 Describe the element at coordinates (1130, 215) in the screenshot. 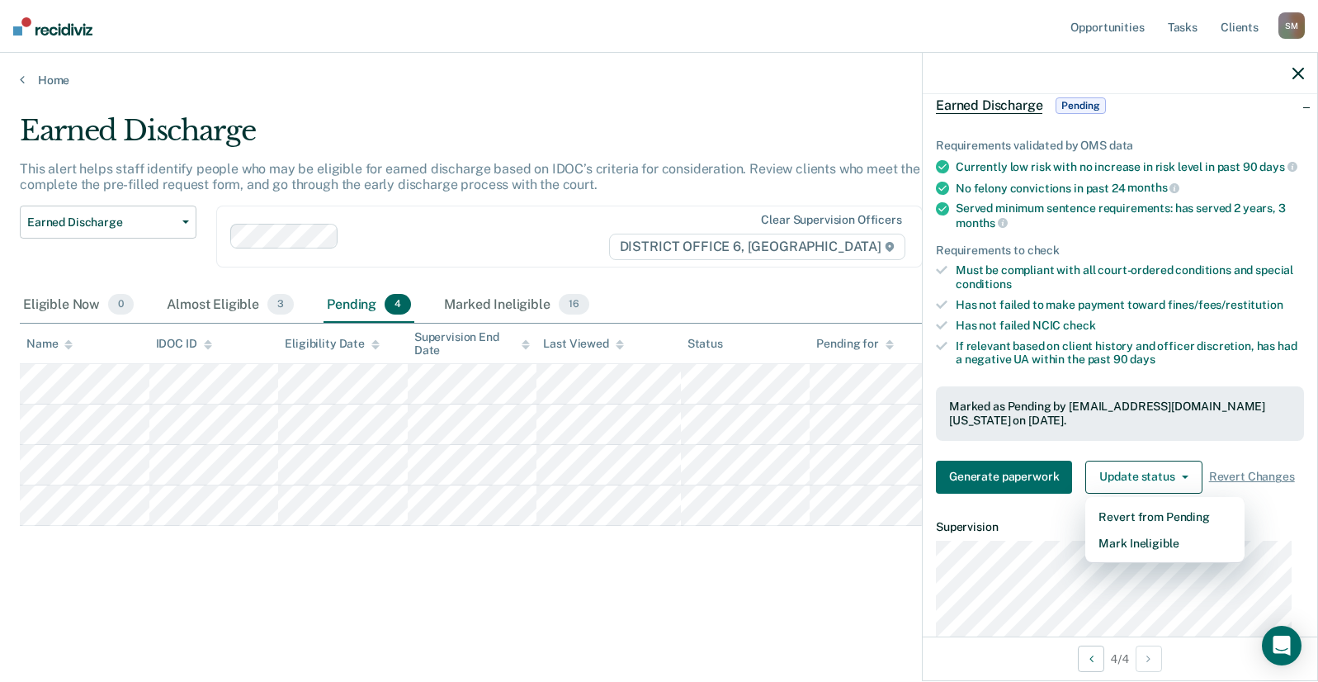

I see `div: Served minimum sentence requirements: has served 2 years, 3` at that location.